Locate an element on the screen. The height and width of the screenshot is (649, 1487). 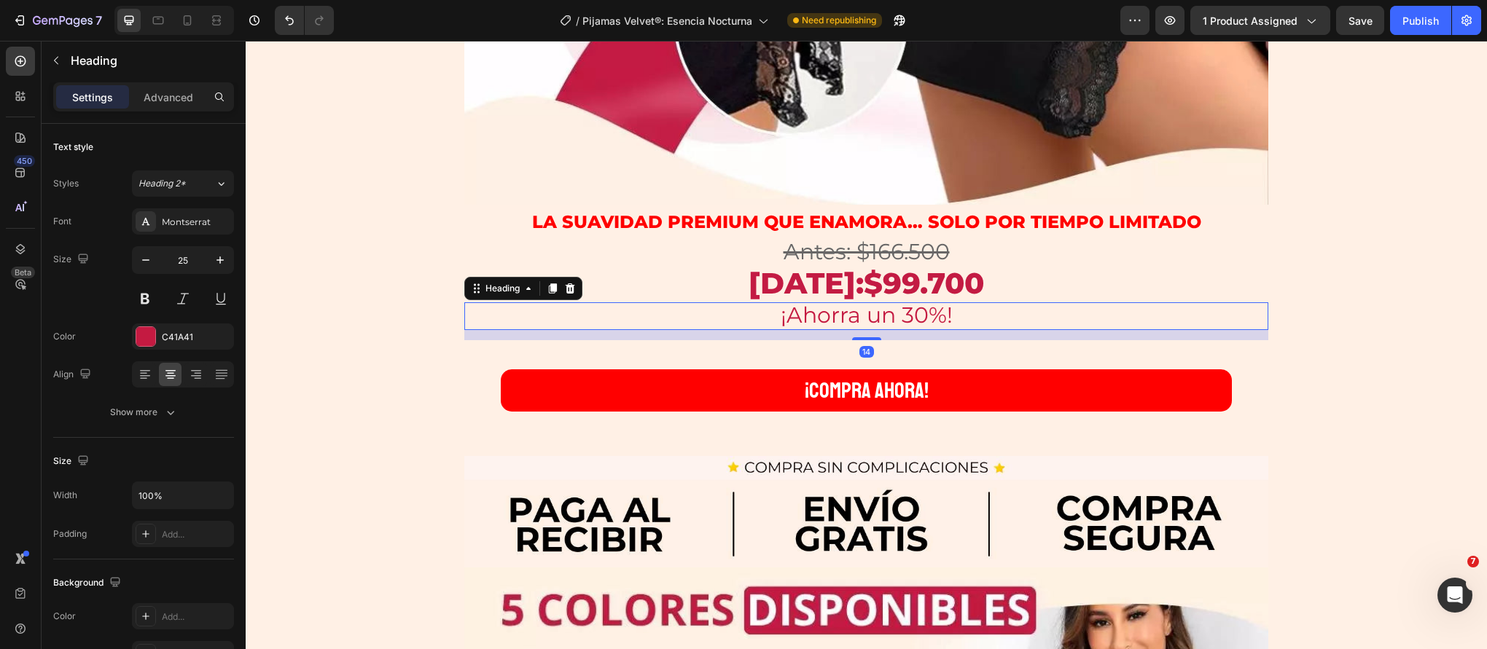
button: Save is located at coordinates (1360, 20).